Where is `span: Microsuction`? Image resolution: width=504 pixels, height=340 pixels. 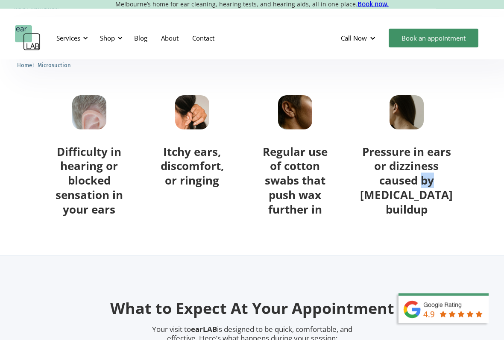
span: Microsuction is located at coordinates (54, 65).